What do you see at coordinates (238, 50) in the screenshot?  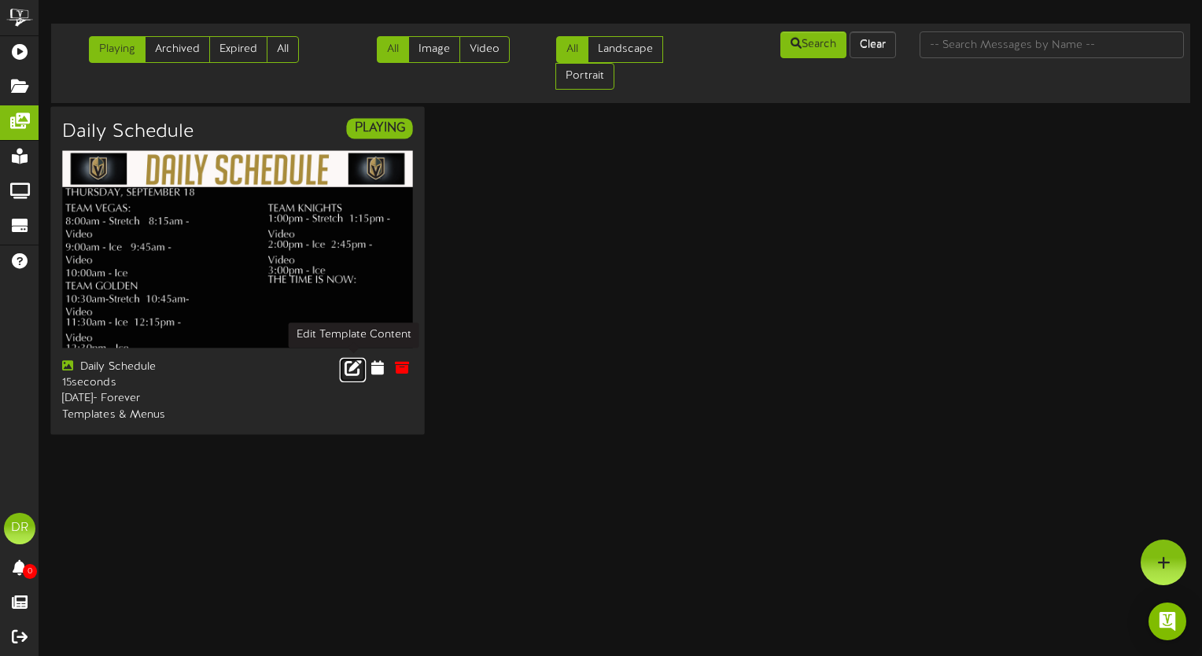 I see `a: Expired` at bounding box center [238, 50].